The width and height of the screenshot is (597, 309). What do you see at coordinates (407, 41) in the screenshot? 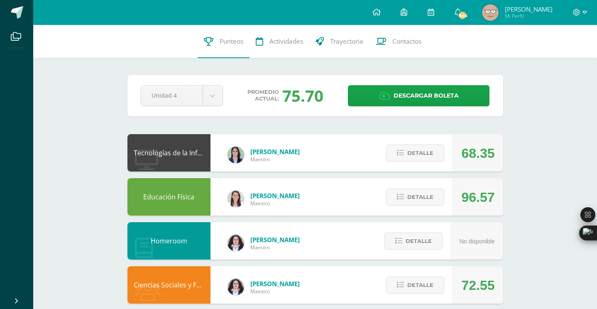
I see `span: Contactos` at bounding box center [407, 41].